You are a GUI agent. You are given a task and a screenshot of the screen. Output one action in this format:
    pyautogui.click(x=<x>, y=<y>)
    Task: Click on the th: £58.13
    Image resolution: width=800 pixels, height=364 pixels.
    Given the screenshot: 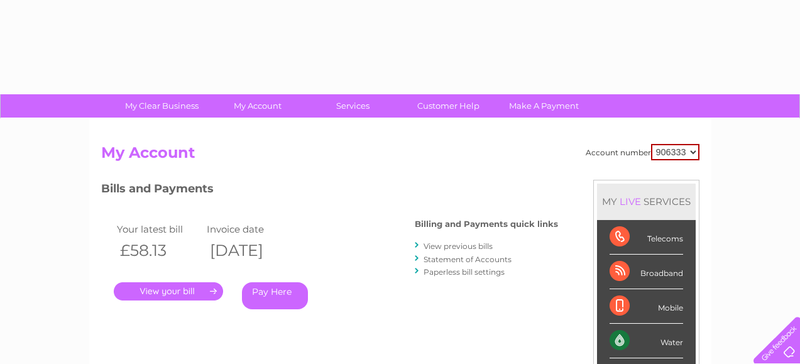 What is the action you would take?
    pyautogui.click(x=159, y=250)
    